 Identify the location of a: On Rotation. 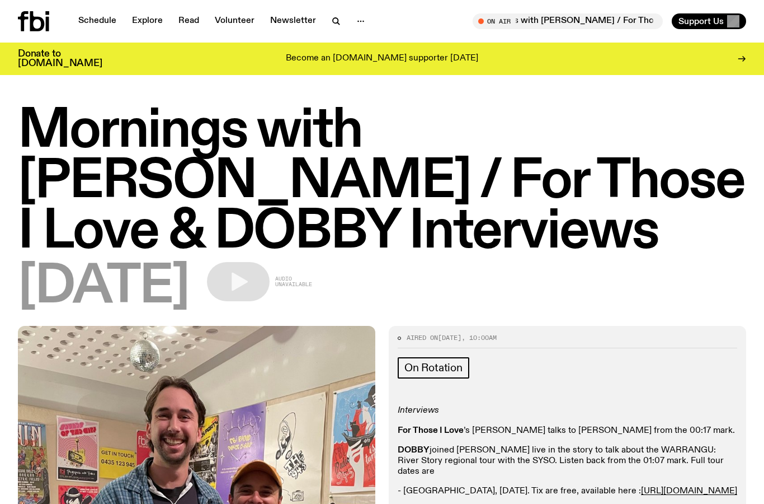
(434, 368).